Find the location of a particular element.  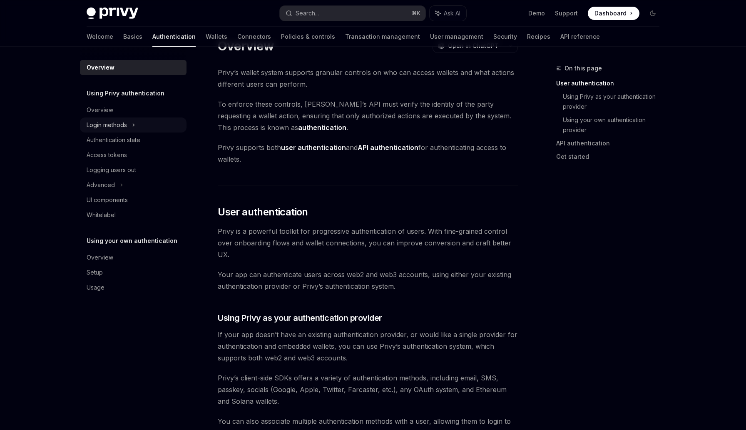

a: Using your own authentication provider is located at coordinates (614, 125).